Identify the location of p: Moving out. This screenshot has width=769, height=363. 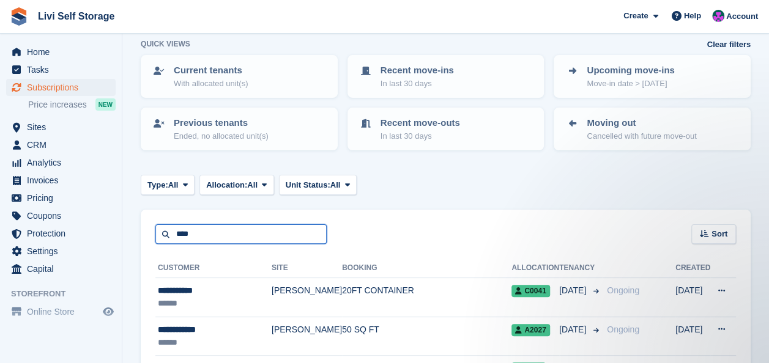
(641, 123).